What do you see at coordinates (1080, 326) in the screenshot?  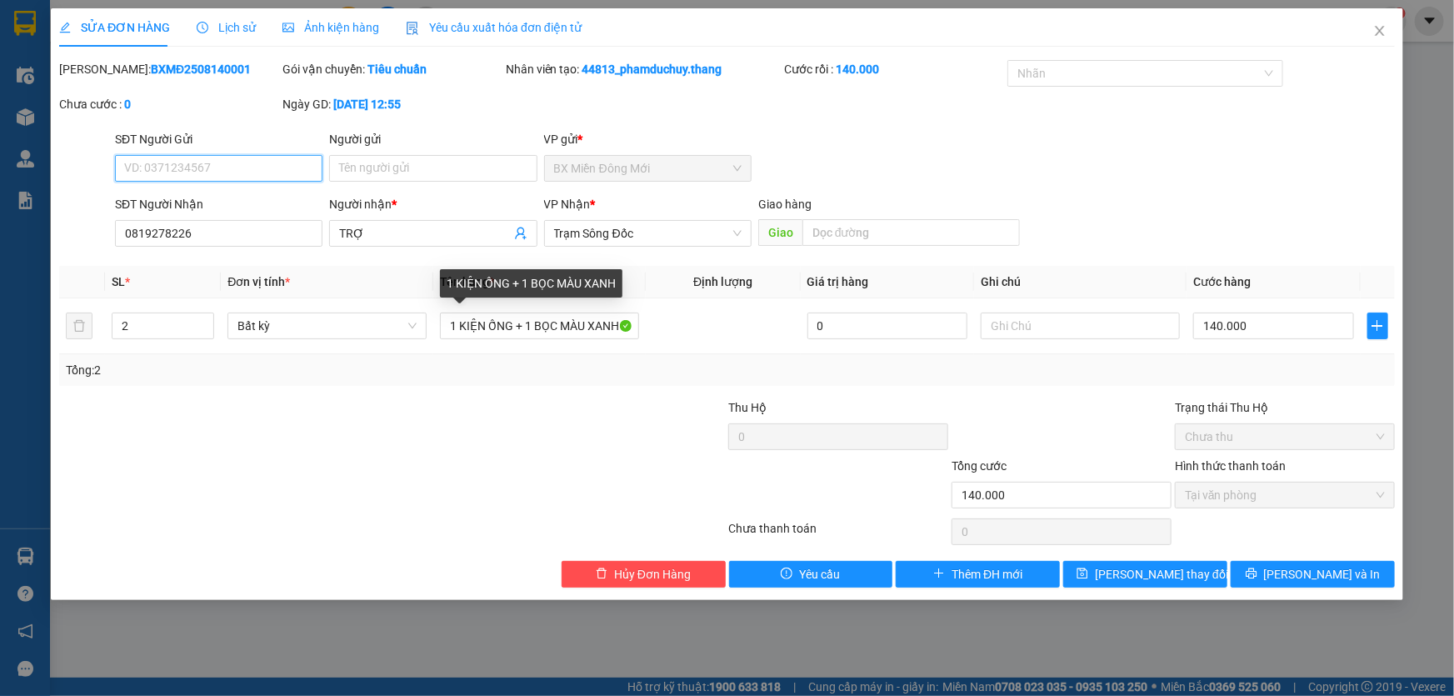 I see `input: Ghi Chú` at bounding box center [1080, 326].